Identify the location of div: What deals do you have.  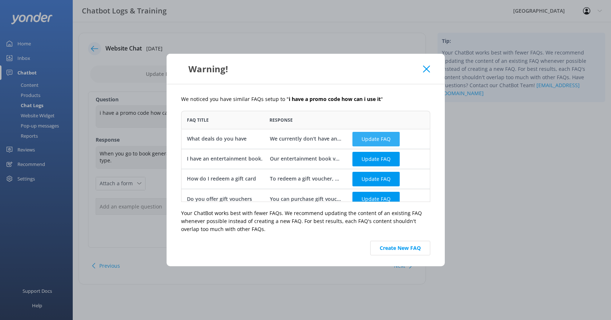
(217, 139).